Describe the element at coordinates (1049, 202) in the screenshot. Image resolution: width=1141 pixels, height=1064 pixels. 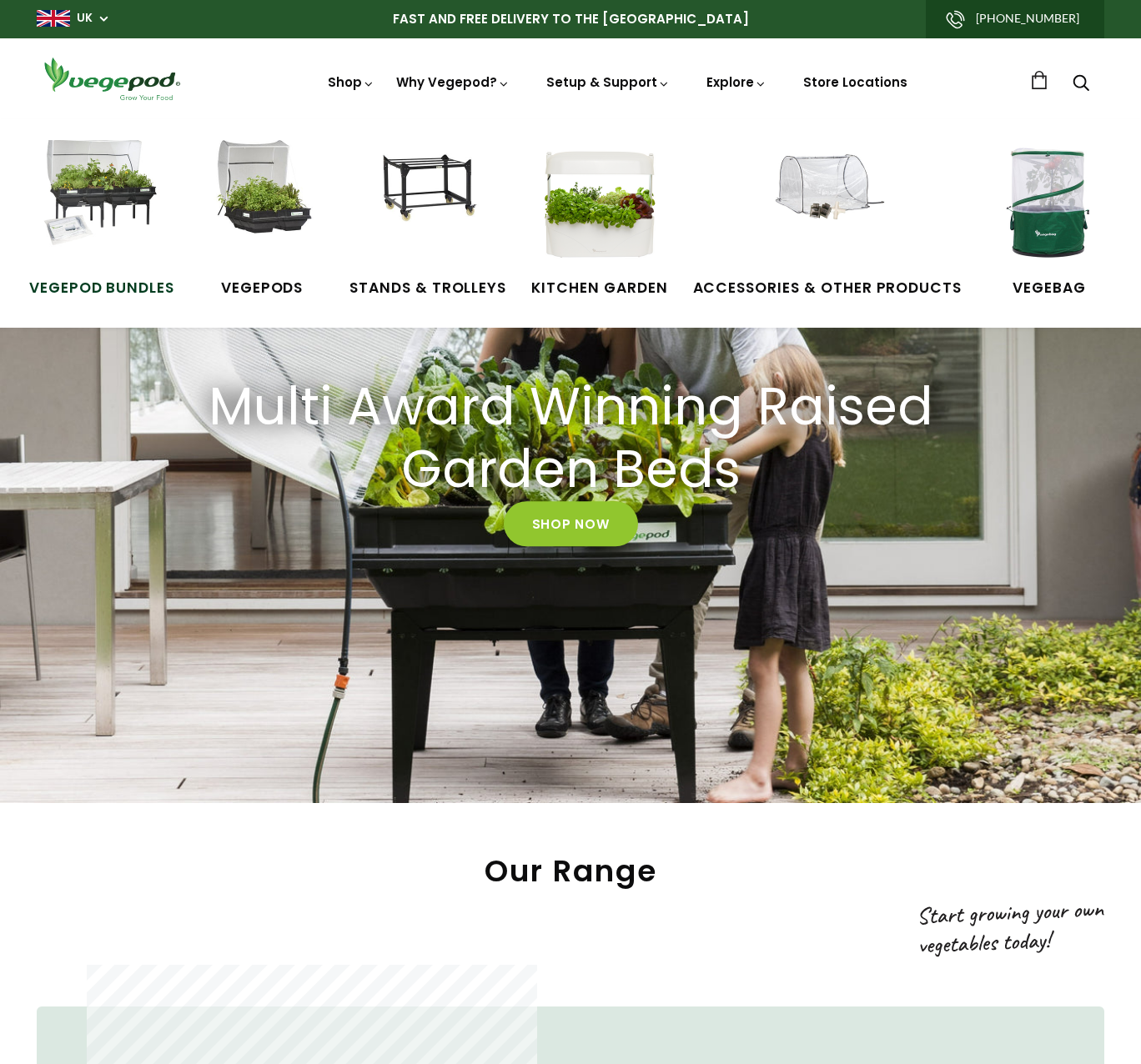
I see `img: VegeBag` at that location.